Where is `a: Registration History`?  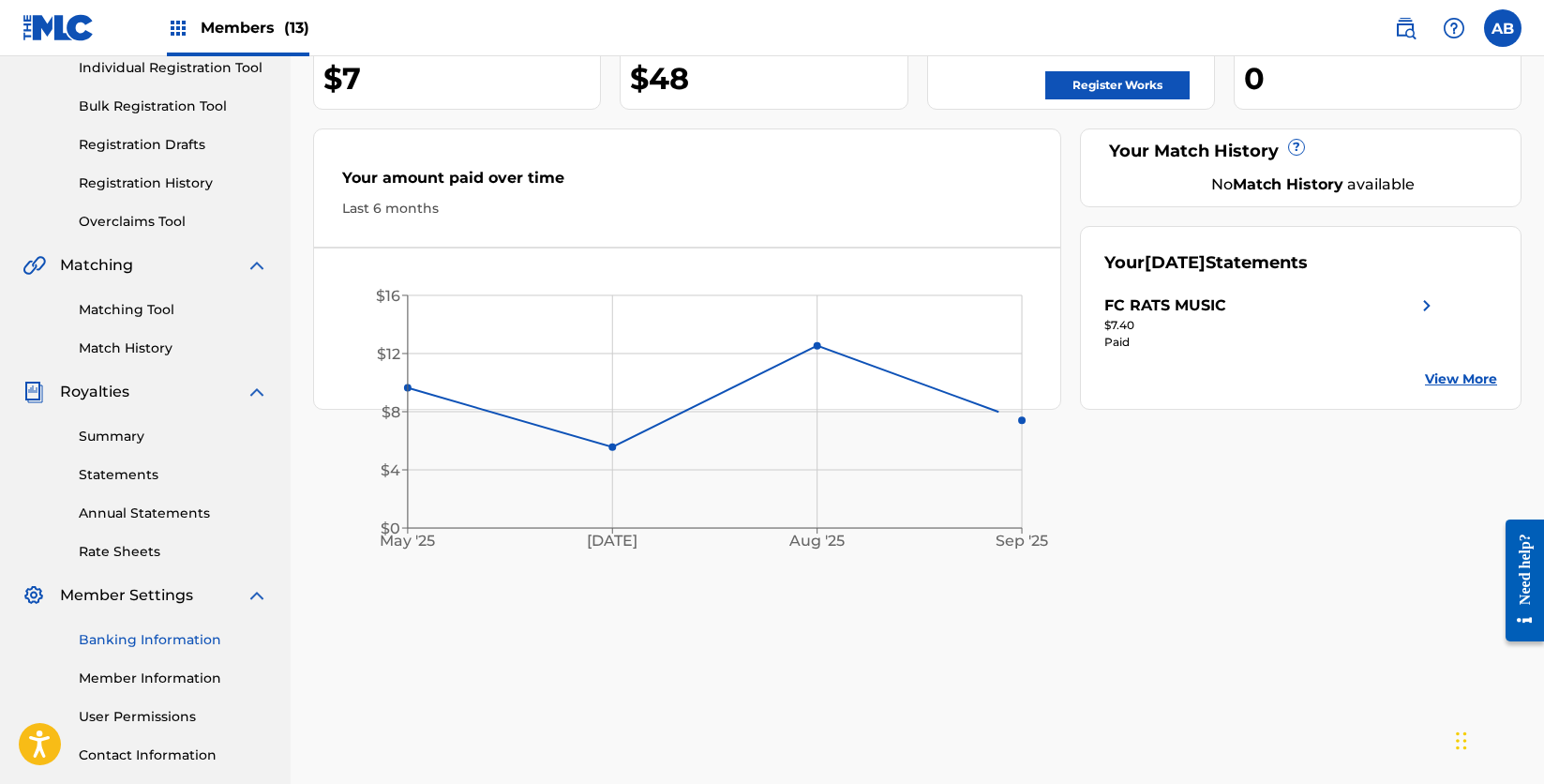
a: Registration History is located at coordinates (173, 183).